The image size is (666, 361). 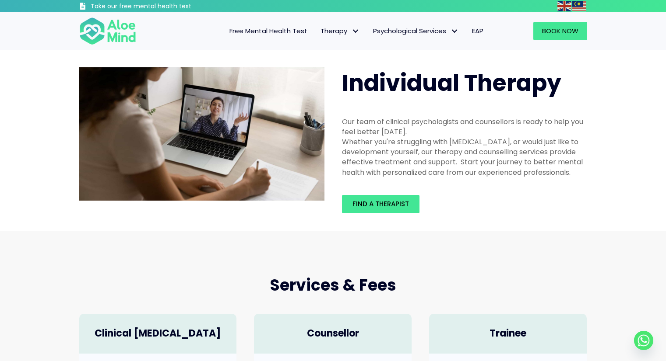 What do you see at coordinates (268, 31) in the screenshot?
I see `a: Free Mental Health Test` at bounding box center [268, 31].